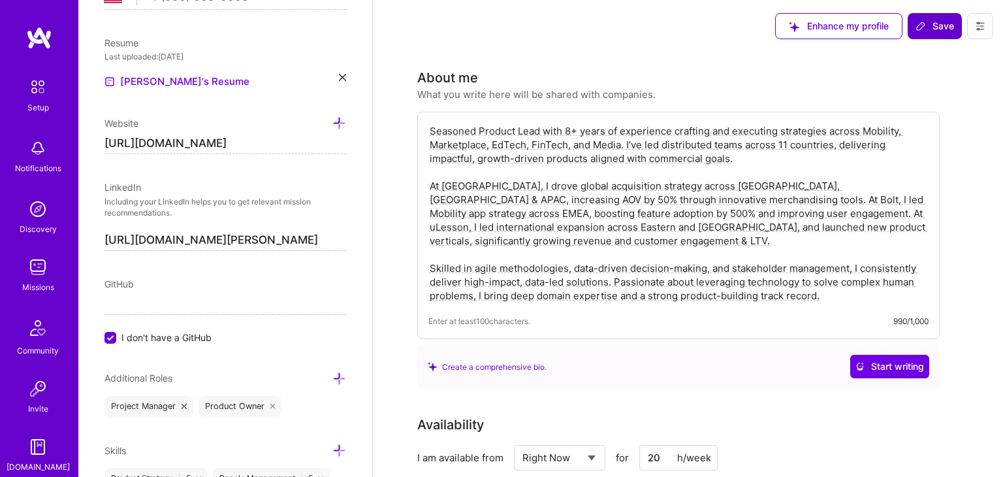 This screenshot has height=477, width=1003. What do you see at coordinates (460, 457) in the screenshot?
I see `div: I am available from` at bounding box center [460, 457].